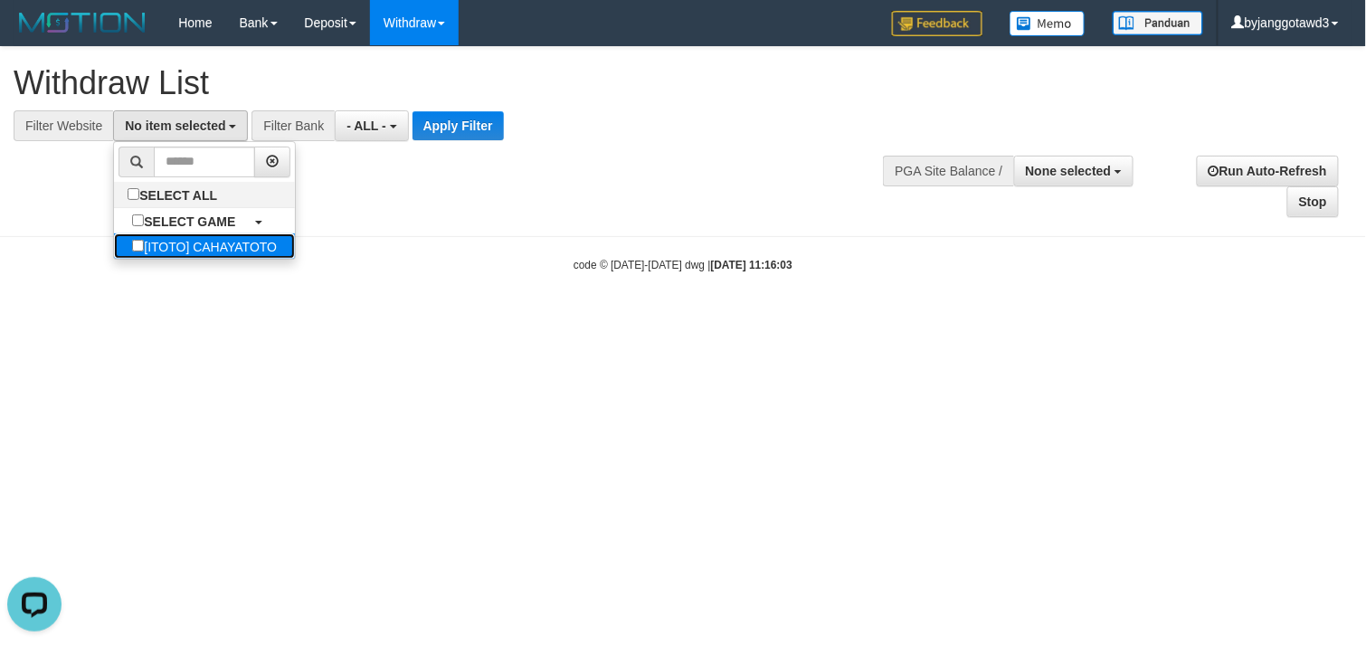 The width and height of the screenshot is (1366, 646). I want to click on input: SELECT ALL, so click(133, 194).